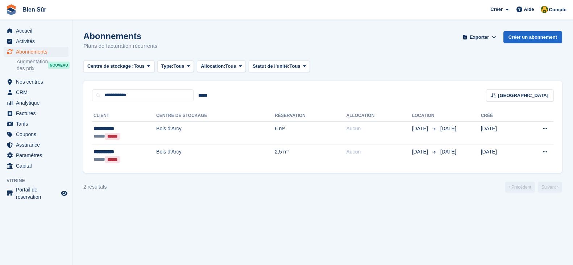  Describe the element at coordinates (221, 66) in the screenshot. I see `button: Allocation: Tous` at that location.